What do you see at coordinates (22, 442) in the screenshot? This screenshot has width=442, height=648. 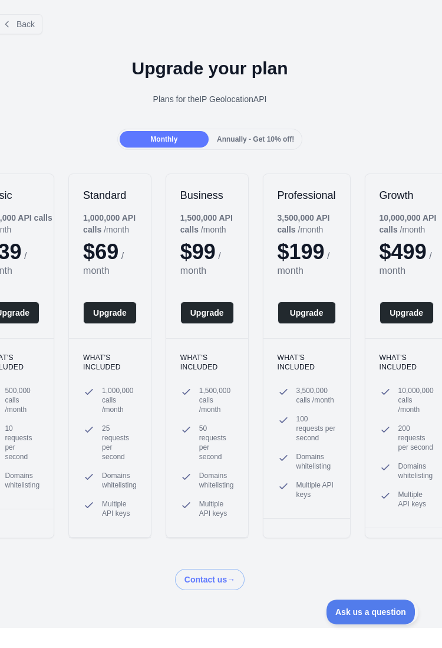 I see `span: 10 requests per second` at bounding box center [22, 442].